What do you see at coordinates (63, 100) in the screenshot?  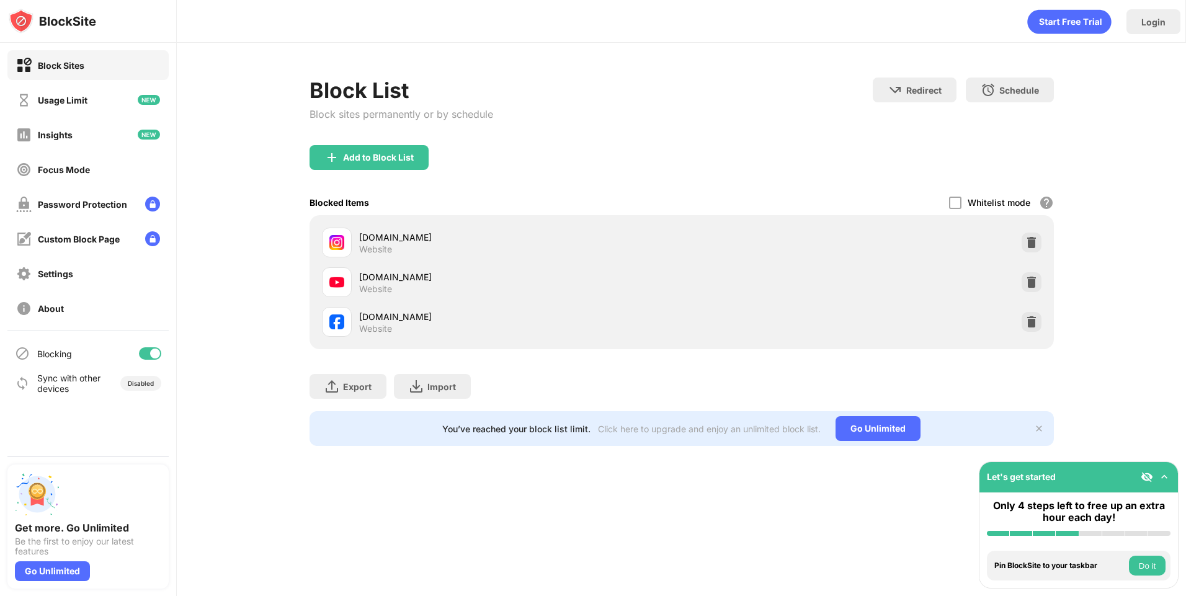 I see `div: Usage Limit` at bounding box center [63, 100].